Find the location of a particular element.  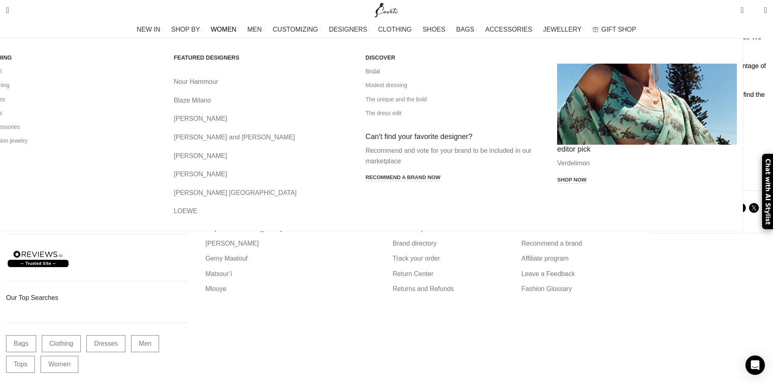

span: SHOP BY is located at coordinates (185, 29).